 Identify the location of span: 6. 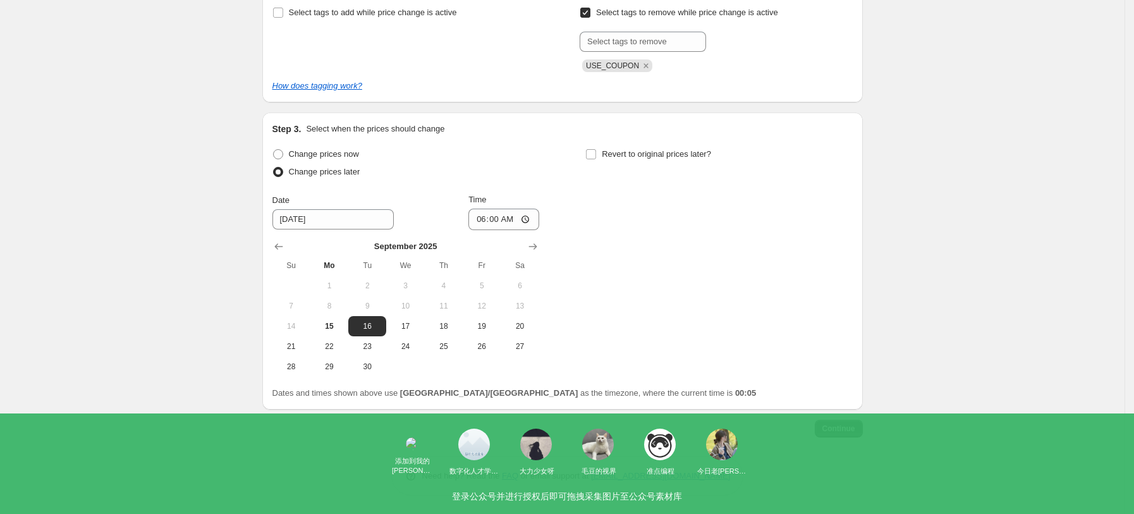
(519, 286).